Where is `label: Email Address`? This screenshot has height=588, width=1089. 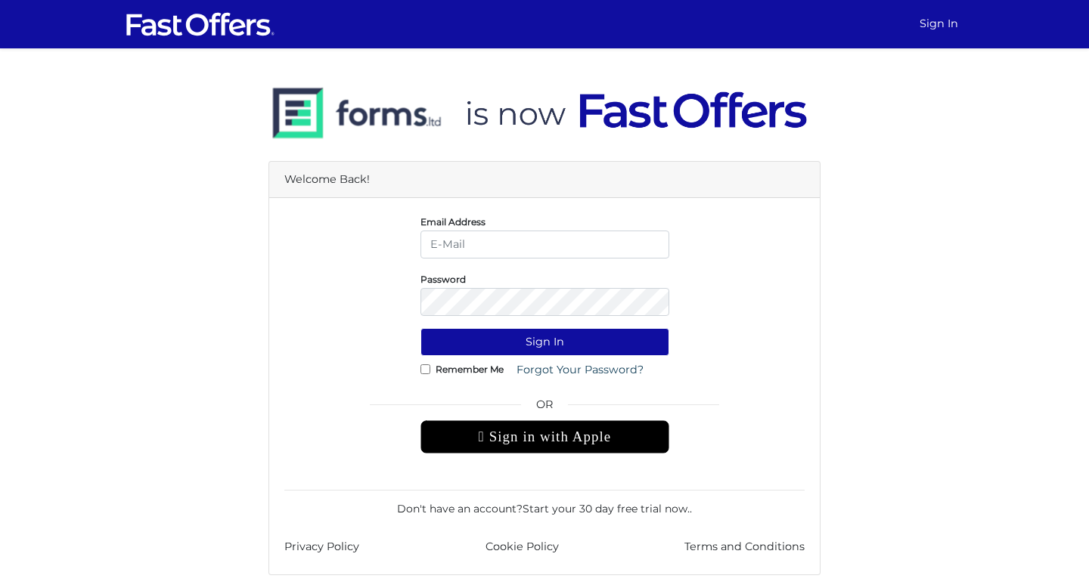 label: Email Address is located at coordinates (453, 222).